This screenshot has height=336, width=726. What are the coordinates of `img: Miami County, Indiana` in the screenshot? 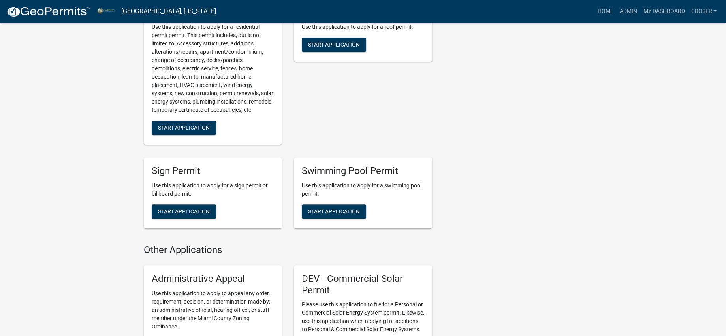 It's located at (106, 11).